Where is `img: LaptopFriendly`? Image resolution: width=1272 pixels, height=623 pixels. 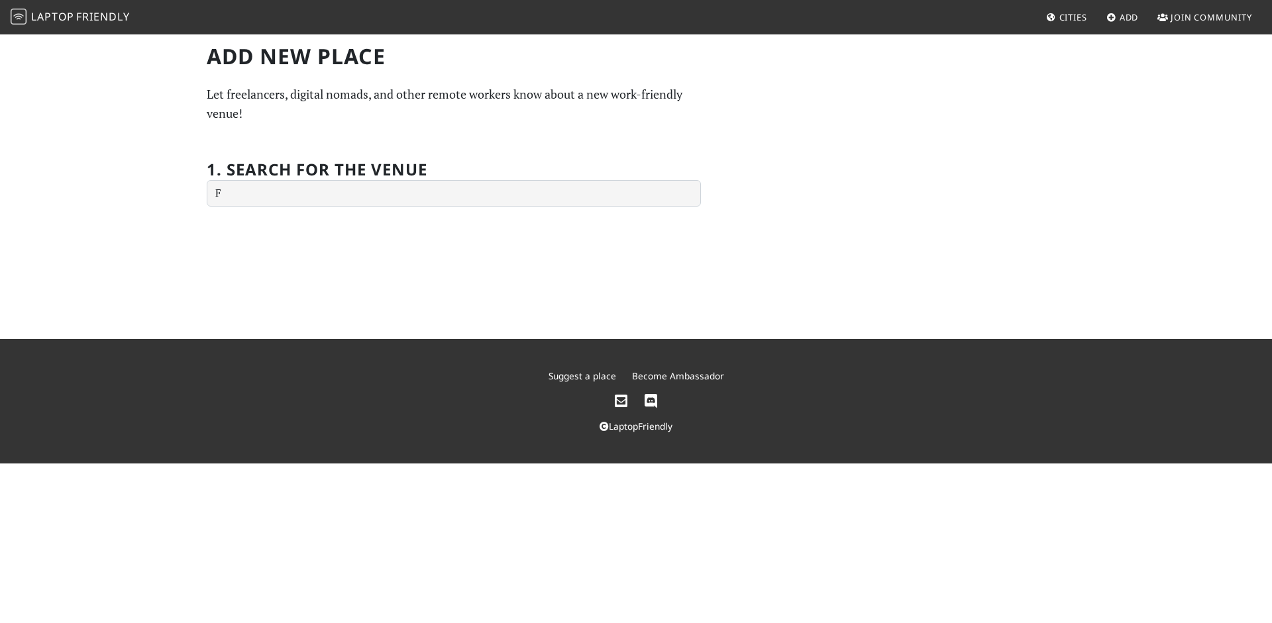 img: LaptopFriendly is located at coordinates (19, 17).